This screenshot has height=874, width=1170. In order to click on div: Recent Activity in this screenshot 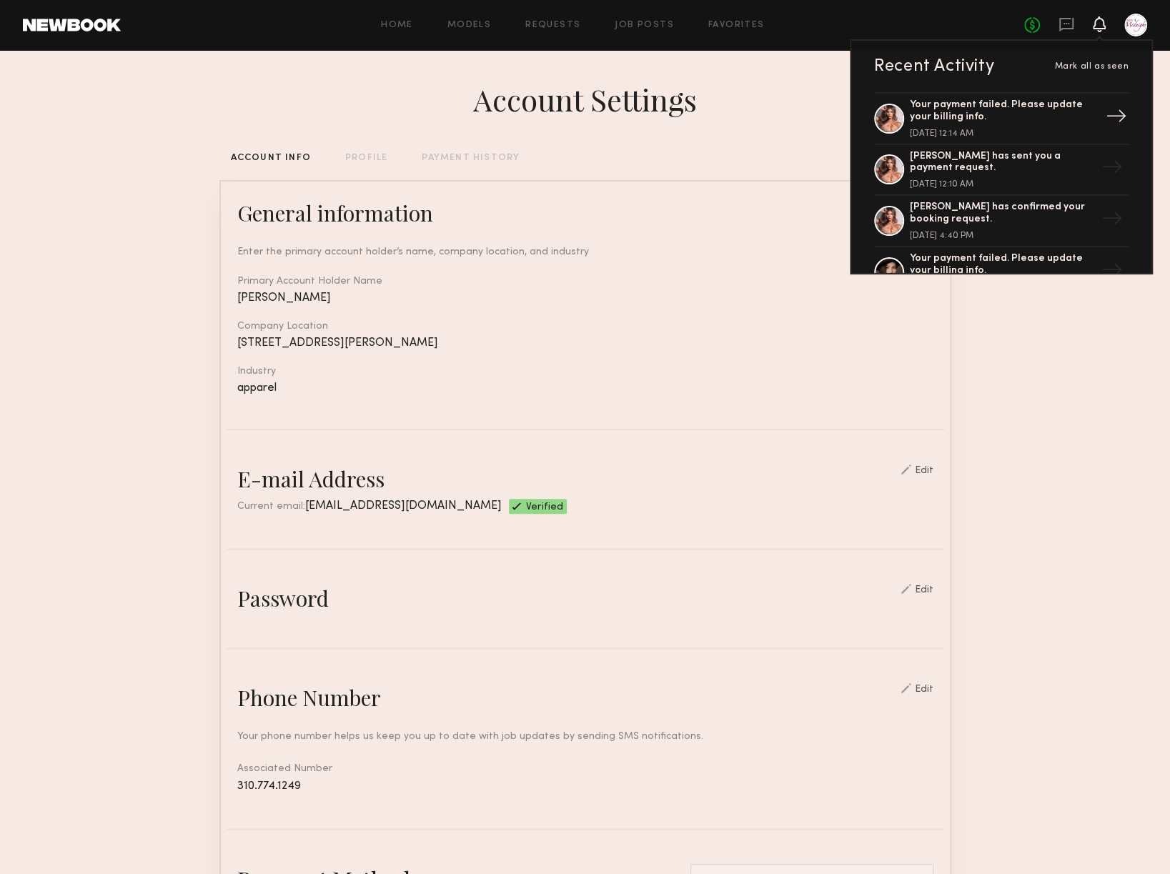, I will do `click(934, 66)`.